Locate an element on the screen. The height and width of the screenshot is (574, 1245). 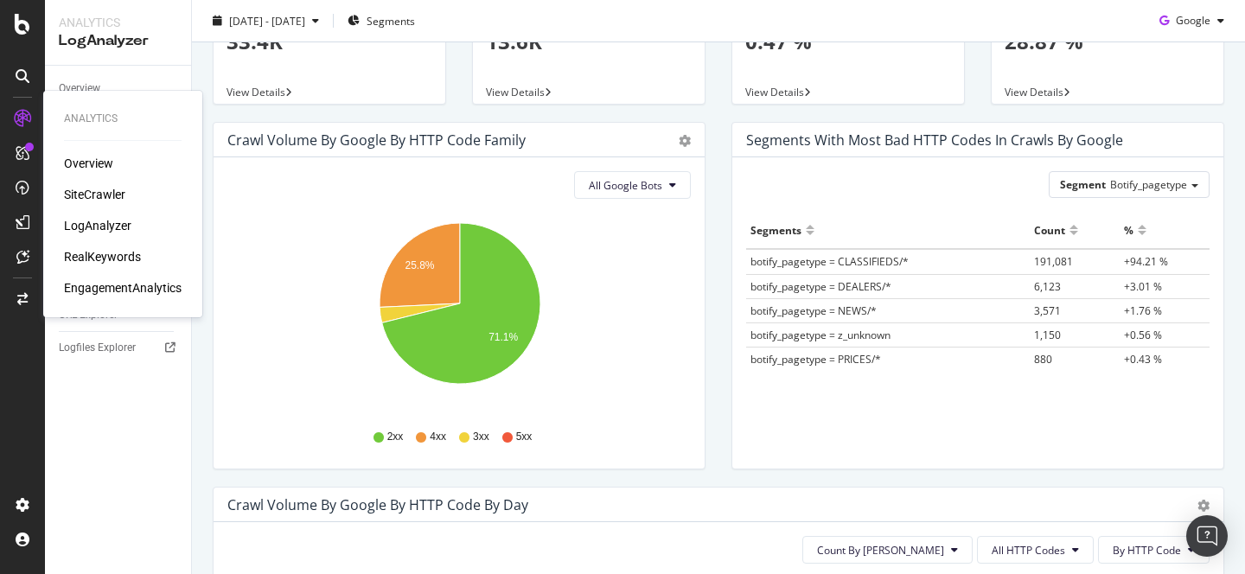
button: Segments is located at coordinates (381, 21).